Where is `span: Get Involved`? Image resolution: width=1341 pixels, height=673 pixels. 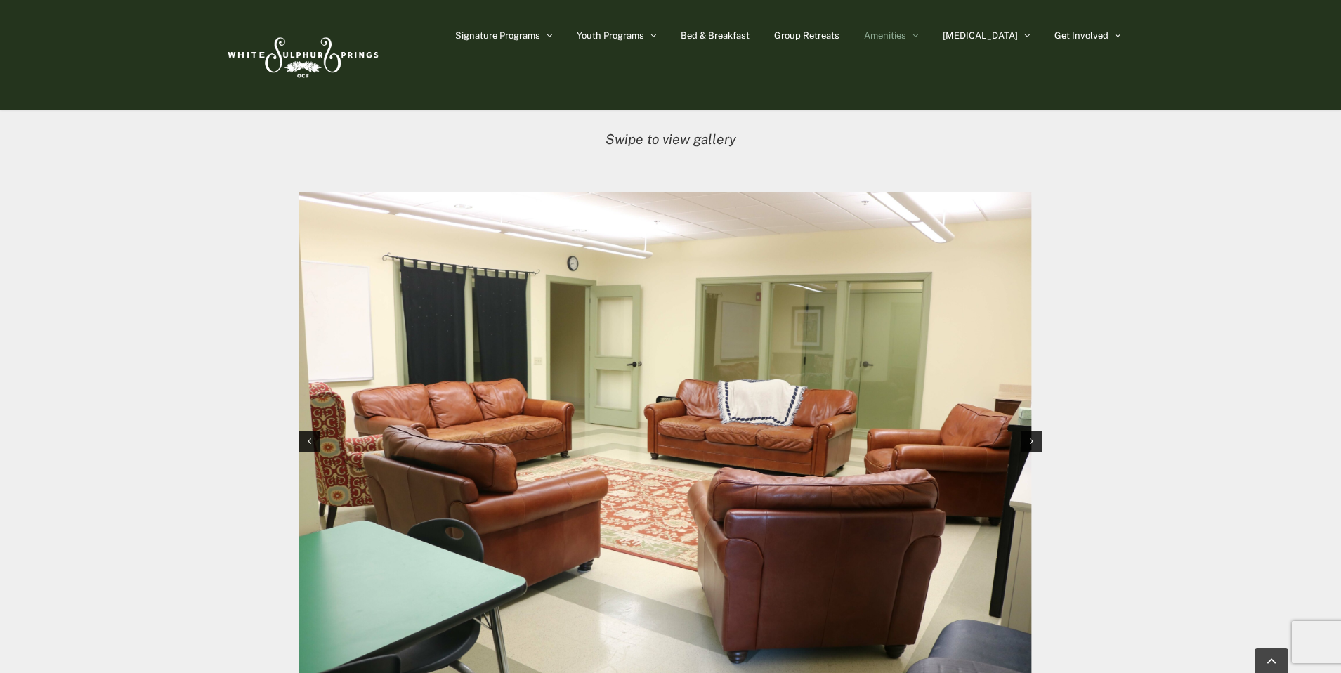 span: Get Involved is located at coordinates (1081, 35).